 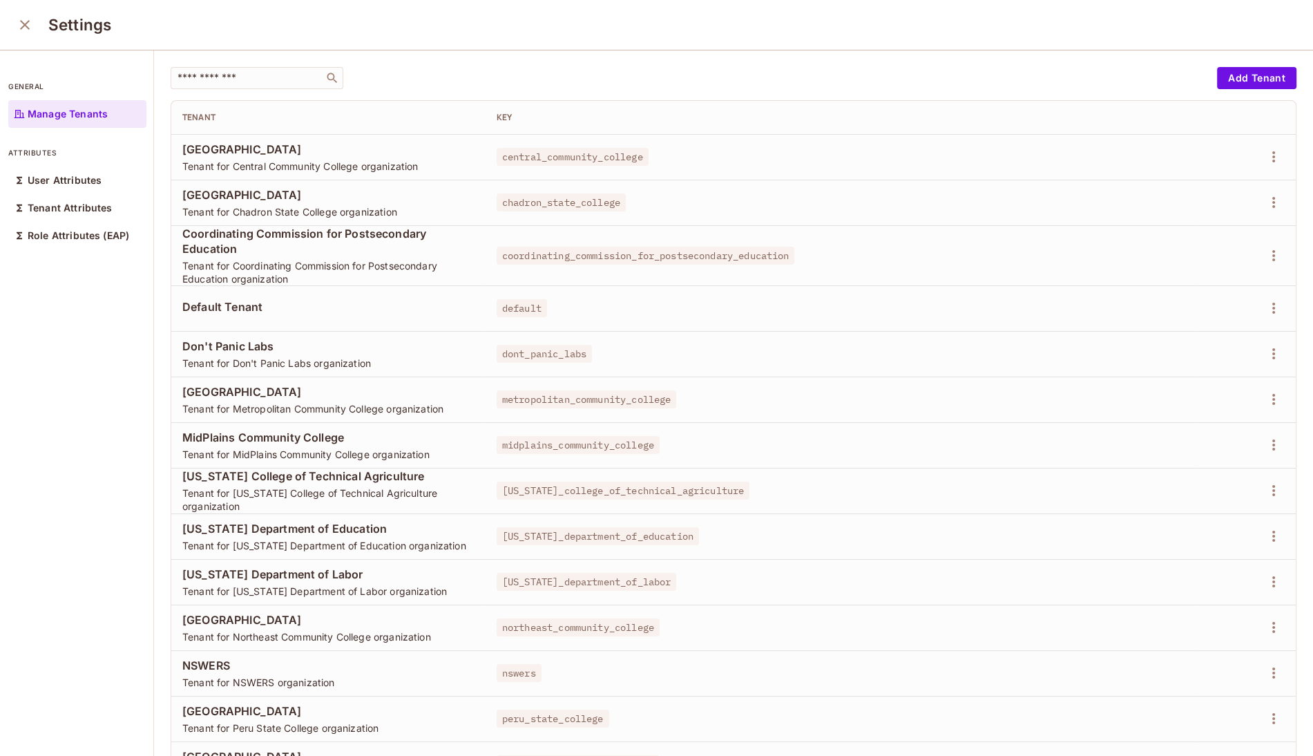 What do you see at coordinates (328, 346) in the screenshot?
I see `span: Don't Panic Labs` at bounding box center [328, 346].